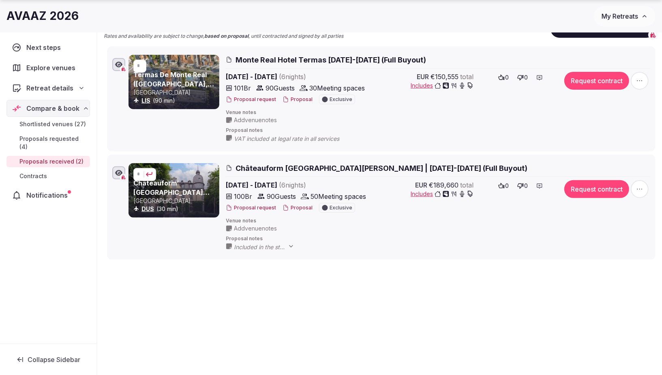 The height and width of the screenshot is (375, 662). I want to click on span: €150,555, so click(444, 77).